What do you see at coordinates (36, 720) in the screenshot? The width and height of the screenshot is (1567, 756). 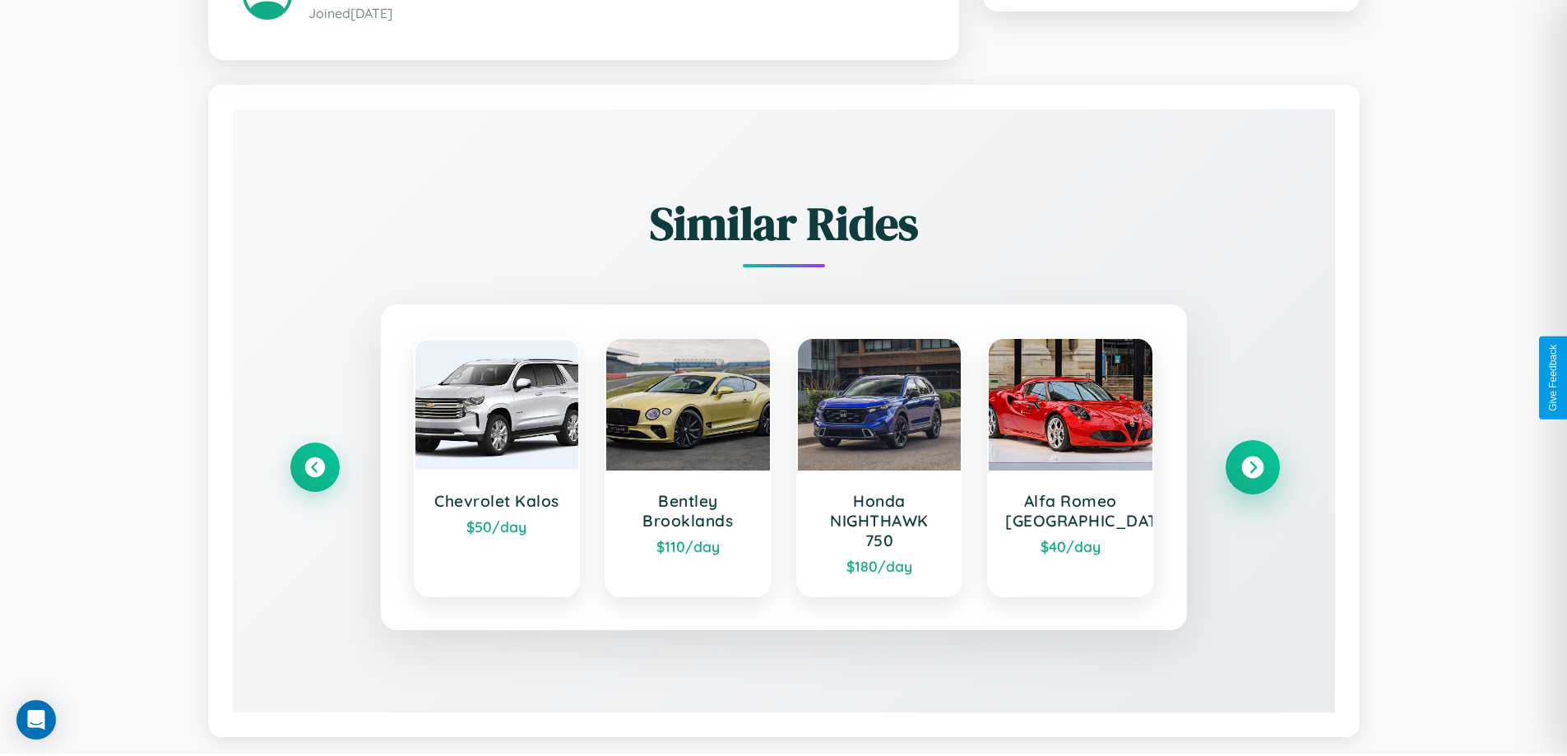 I see `div: Open Intercom Messenger` at bounding box center [36, 720].